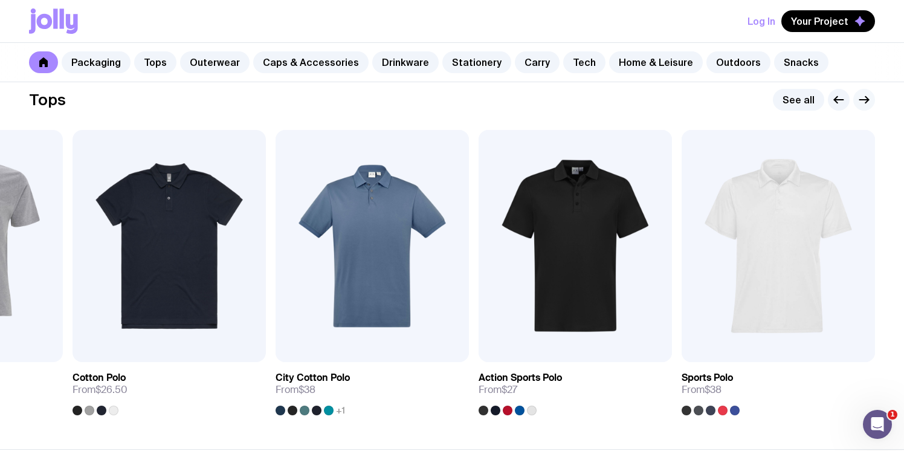  What do you see at coordinates (340, 410) in the screenshot?
I see `span: +1` at bounding box center [340, 410].